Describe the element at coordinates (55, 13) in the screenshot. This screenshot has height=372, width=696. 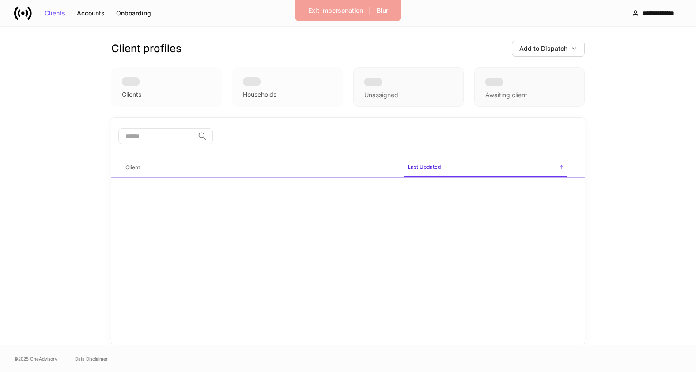
I see `button: Clients` at that location.